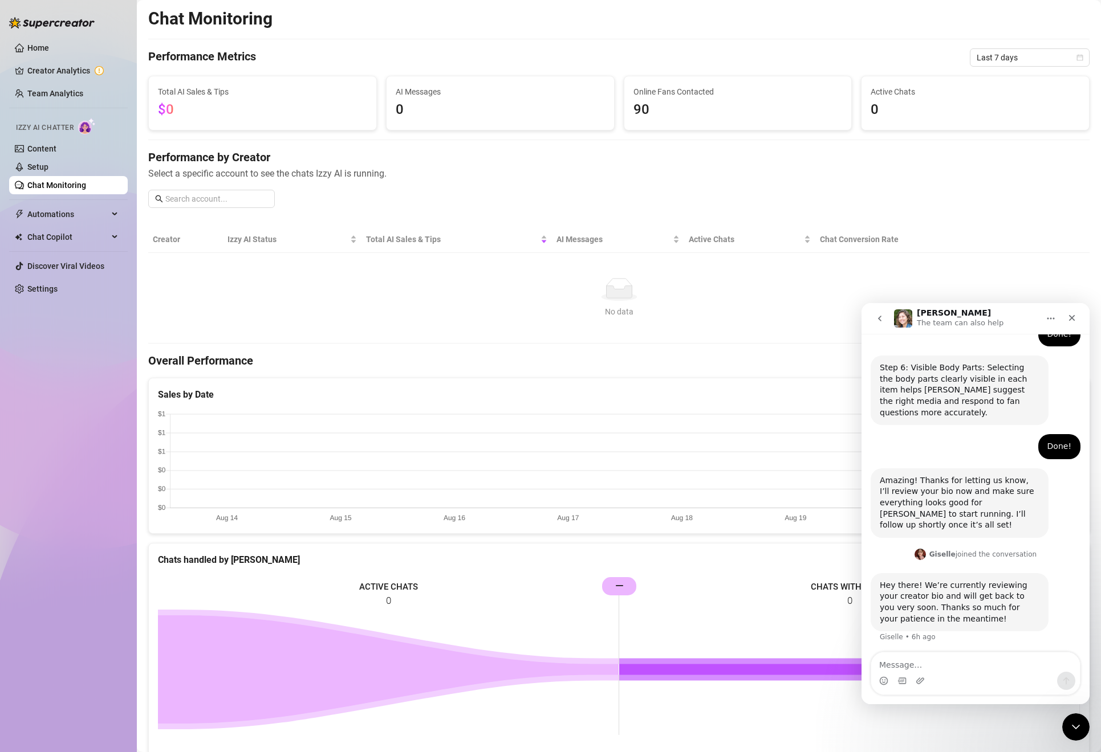 The width and height of the screenshot is (1101, 752). Describe the element at coordinates (189, 15) in the screenshot. I see `button: Home` at that location.